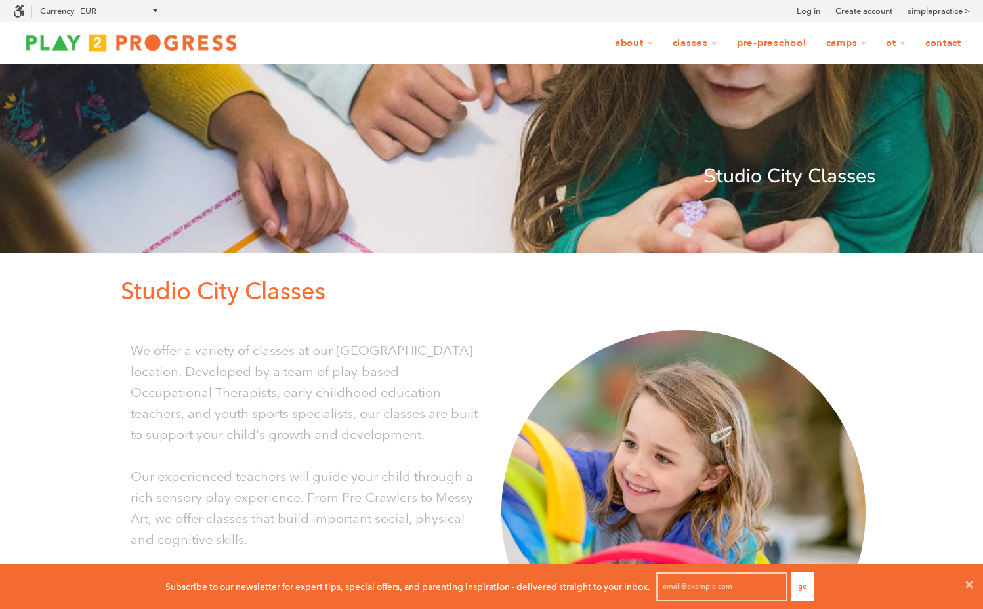  I want to click on a: simplepractice >, so click(938, 11).